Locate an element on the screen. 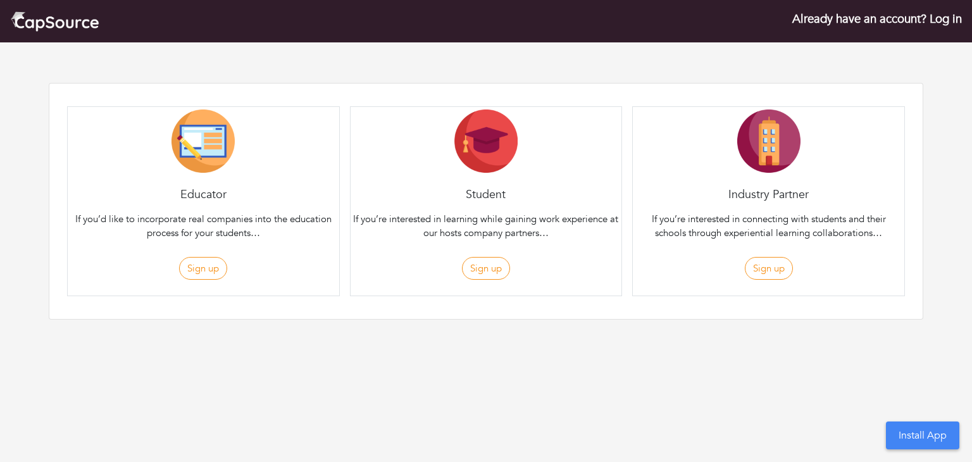  button: Install App is located at coordinates (923, 435).